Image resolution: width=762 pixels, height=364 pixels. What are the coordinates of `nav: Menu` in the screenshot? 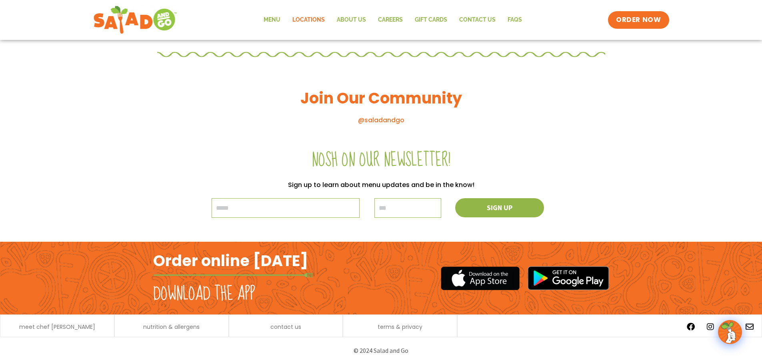 It's located at (393, 20).